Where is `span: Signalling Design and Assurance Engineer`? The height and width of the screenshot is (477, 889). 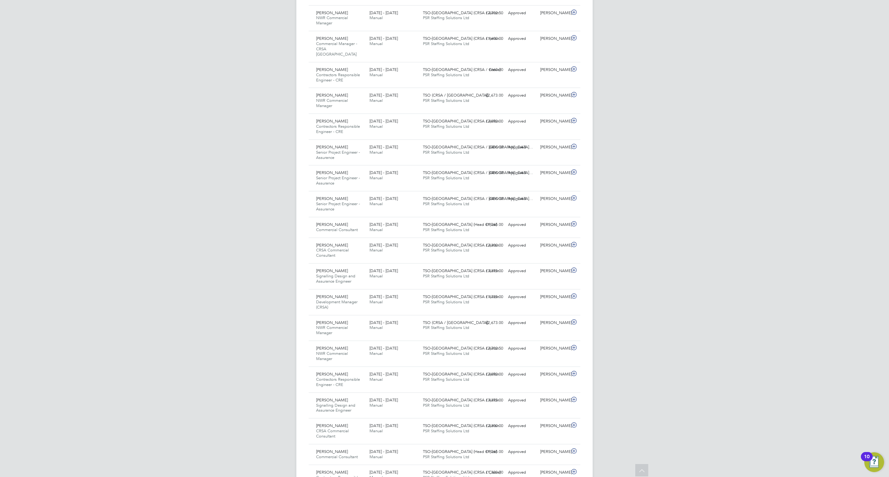 span: Signalling Design and Assurance Engineer is located at coordinates (335, 408).